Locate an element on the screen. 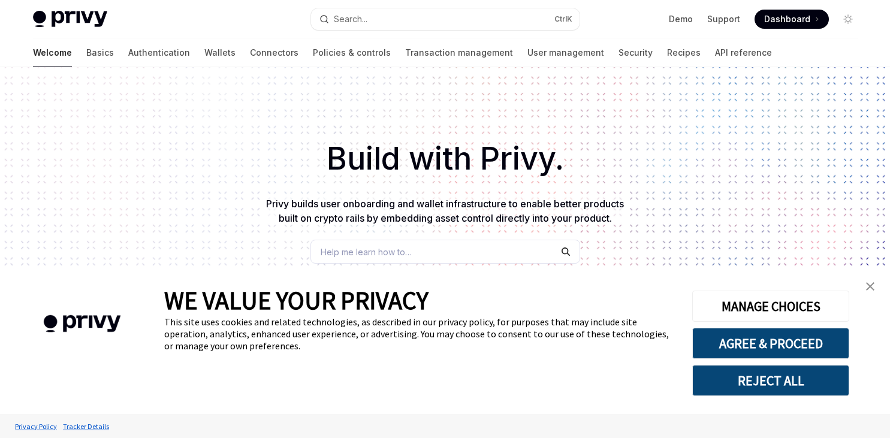 Image resolution: width=890 pixels, height=438 pixels. a: Wallets is located at coordinates (220, 53).